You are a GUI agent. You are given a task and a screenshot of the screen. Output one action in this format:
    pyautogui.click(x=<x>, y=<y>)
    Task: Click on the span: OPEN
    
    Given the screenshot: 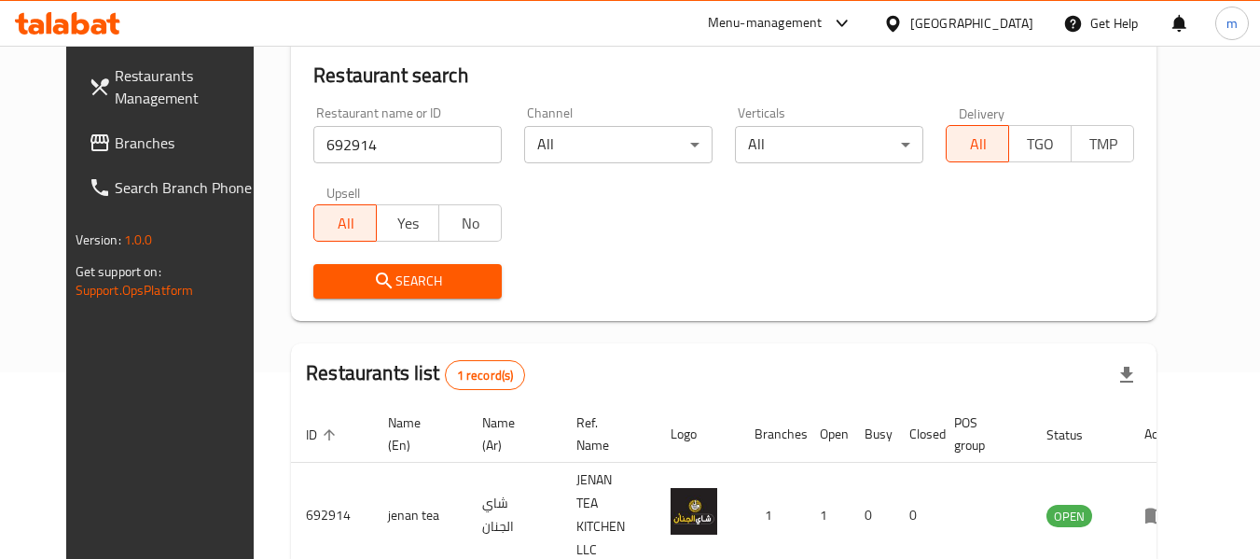 What is the action you would take?
    pyautogui.click(x=1069, y=516)
    